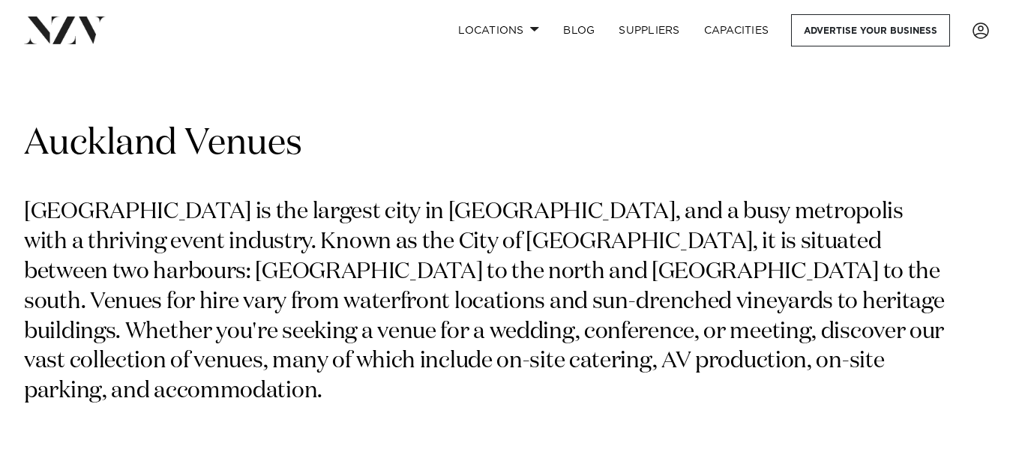  Describe the element at coordinates (736, 30) in the screenshot. I see `a: Capacities` at that location.